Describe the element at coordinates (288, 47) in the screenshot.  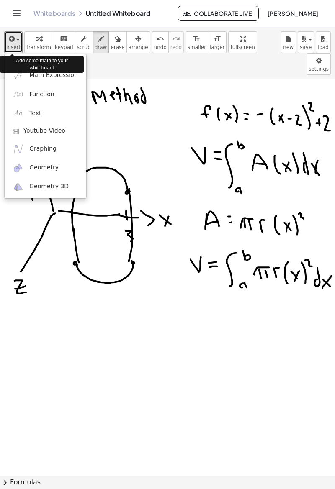
I see `span: new` at that location.